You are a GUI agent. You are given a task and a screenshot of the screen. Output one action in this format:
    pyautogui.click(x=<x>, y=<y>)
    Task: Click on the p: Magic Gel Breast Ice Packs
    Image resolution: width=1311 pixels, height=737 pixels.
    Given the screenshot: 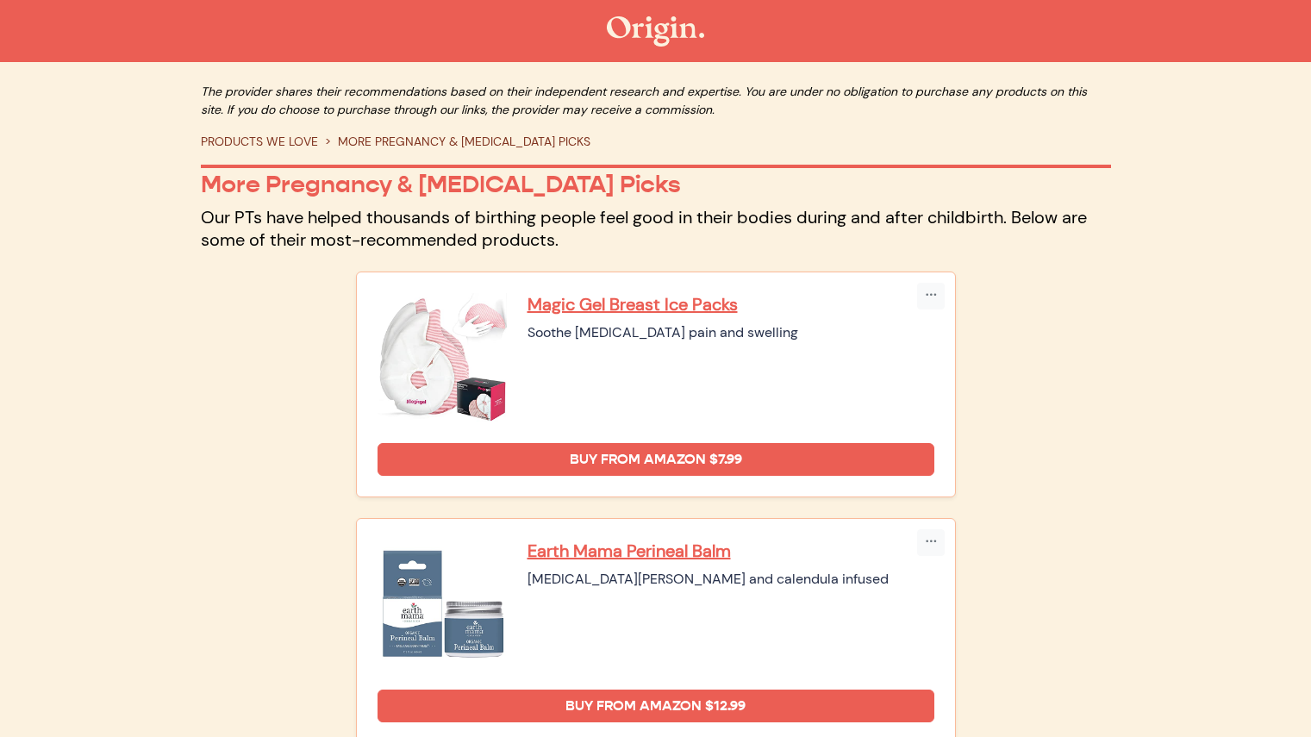 What is the action you would take?
    pyautogui.click(x=731, y=304)
    